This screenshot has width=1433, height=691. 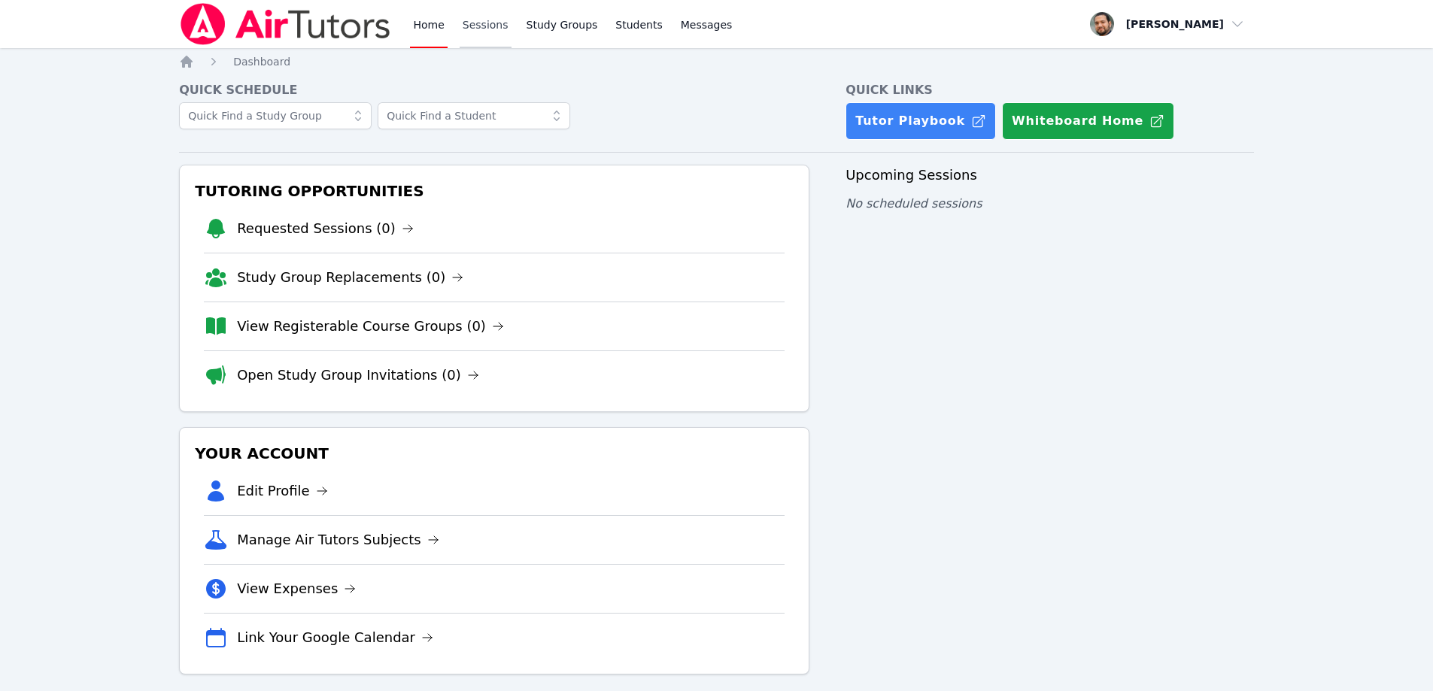 I want to click on span: Messages, so click(x=707, y=25).